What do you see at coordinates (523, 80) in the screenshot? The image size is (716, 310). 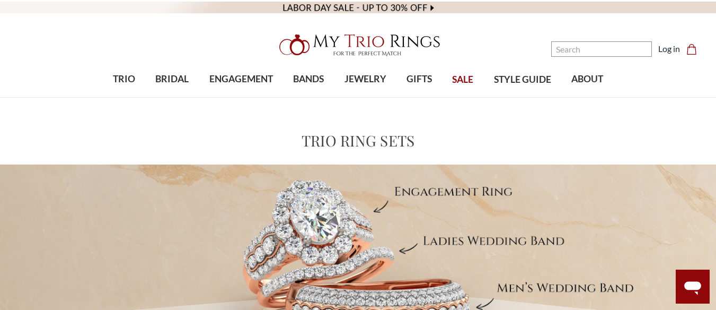 I see `span: STYLE GUIDE` at bounding box center [523, 80].